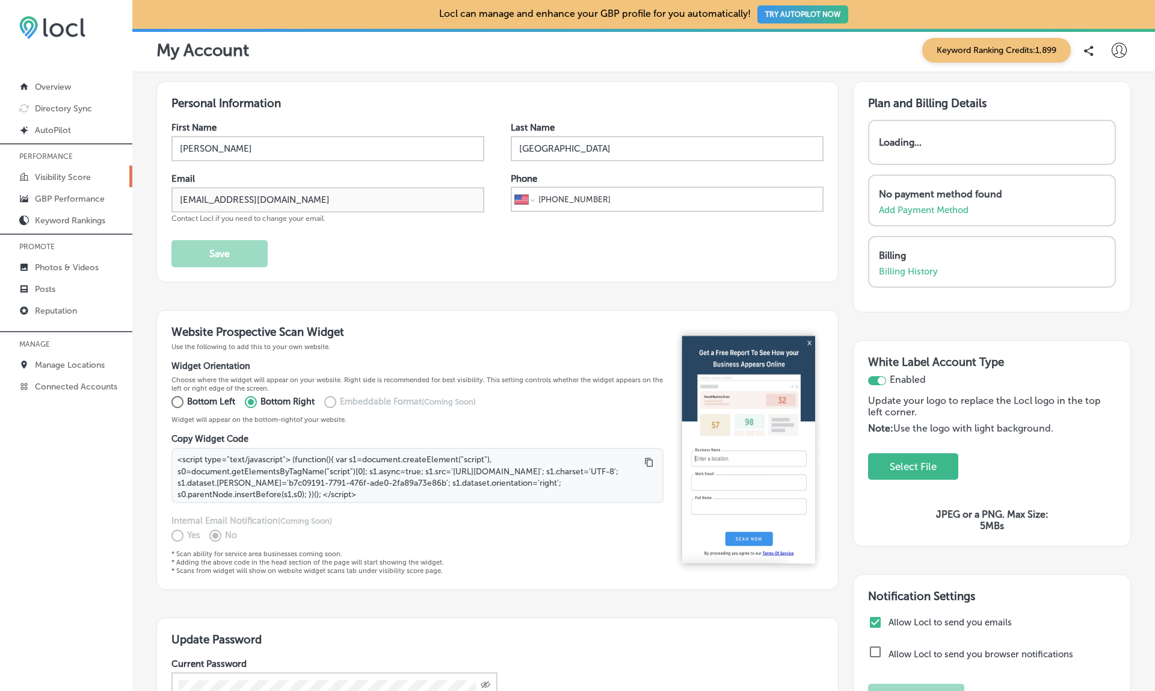 This screenshot has height=691, width=1155. What do you see at coordinates (486, 685) in the screenshot?
I see `span: Toggle password visibility` at bounding box center [486, 685].